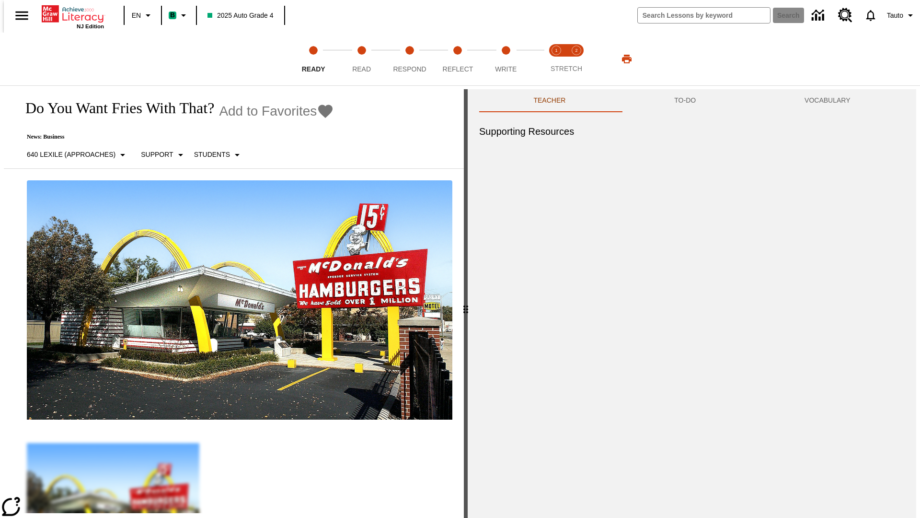 The width and height of the screenshot is (920, 518). What do you see at coordinates (90, 26) in the screenshot?
I see `span: NJ Edition` at bounding box center [90, 26].